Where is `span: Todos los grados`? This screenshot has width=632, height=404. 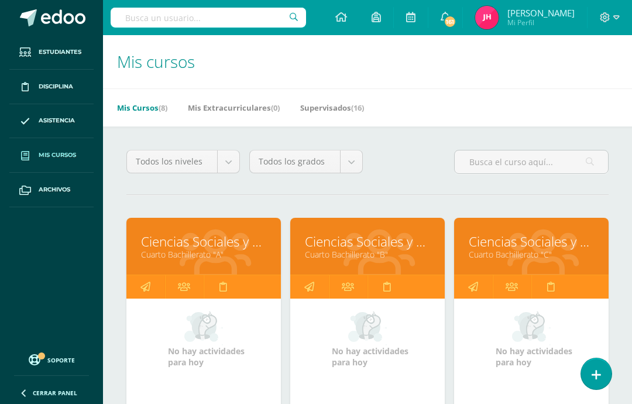 span: Todos los grados is located at coordinates (295, 161).